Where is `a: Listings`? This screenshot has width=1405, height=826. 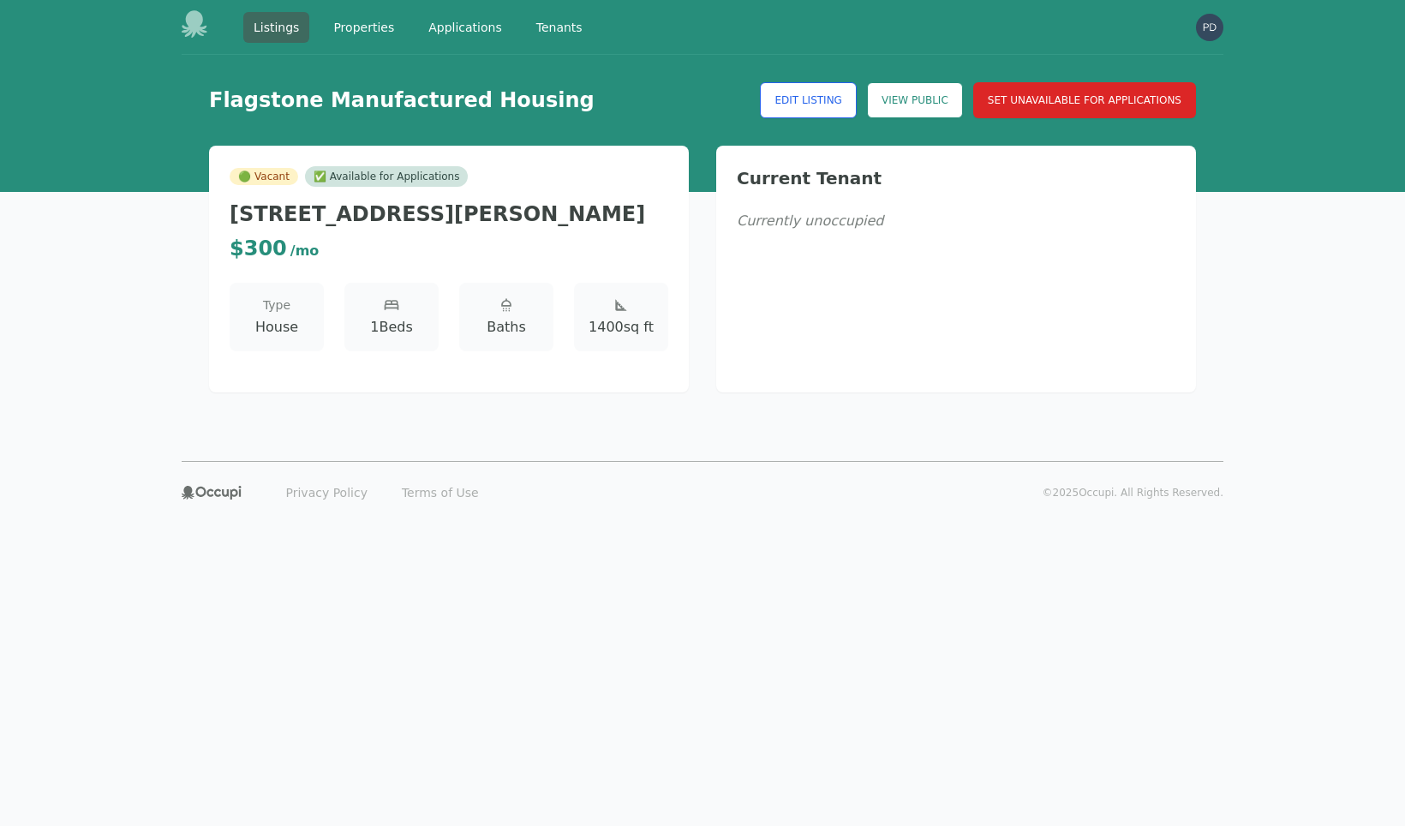 a: Listings is located at coordinates (276, 27).